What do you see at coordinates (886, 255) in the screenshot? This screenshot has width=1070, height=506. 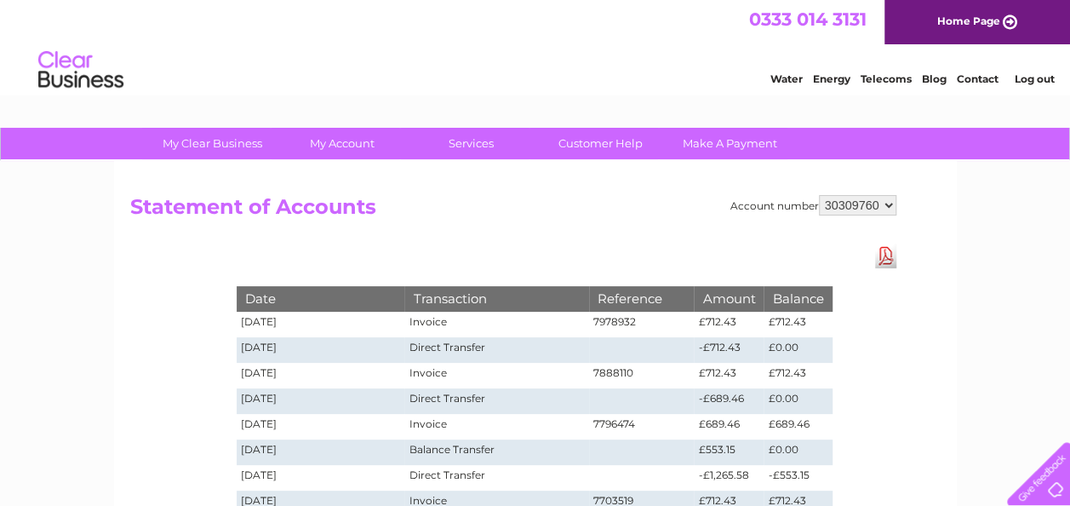 I see `a: Download Pdf` at bounding box center [886, 255].